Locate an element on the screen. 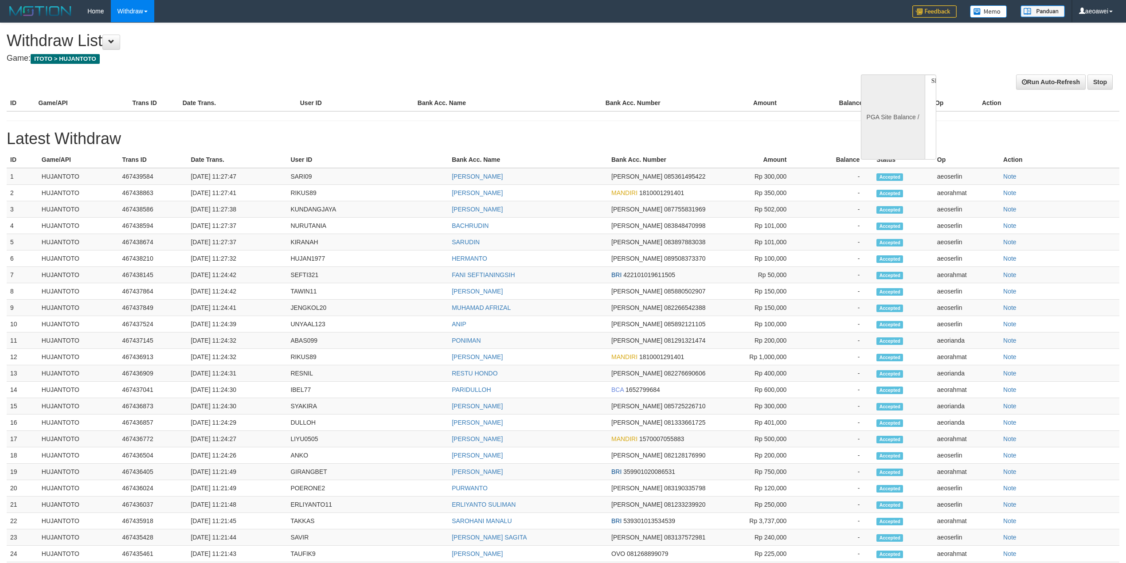 Image resolution: width=1126 pixels, height=563 pixels. th: Date Trans. is located at coordinates (237, 160).